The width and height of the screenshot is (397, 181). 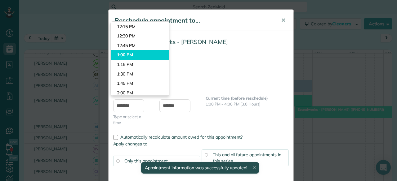 I want to click on li: 1:15 PM, so click(x=139, y=64).